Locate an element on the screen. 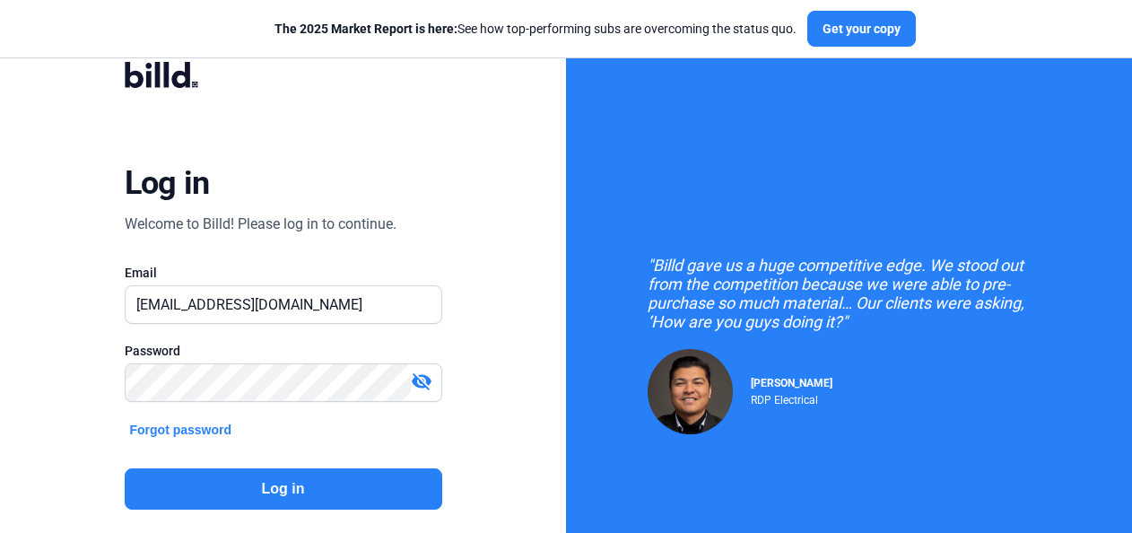 This screenshot has height=533, width=1132. button: Forgot password is located at coordinates (181, 430).